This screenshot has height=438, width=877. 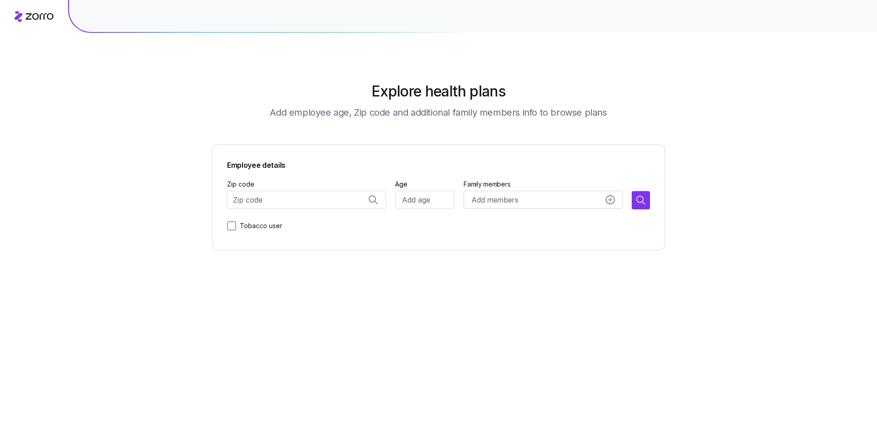 What do you see at coordinates (438, 165) in the screenshot?
I see `span: Employee details` at bounding box center [438, 165].